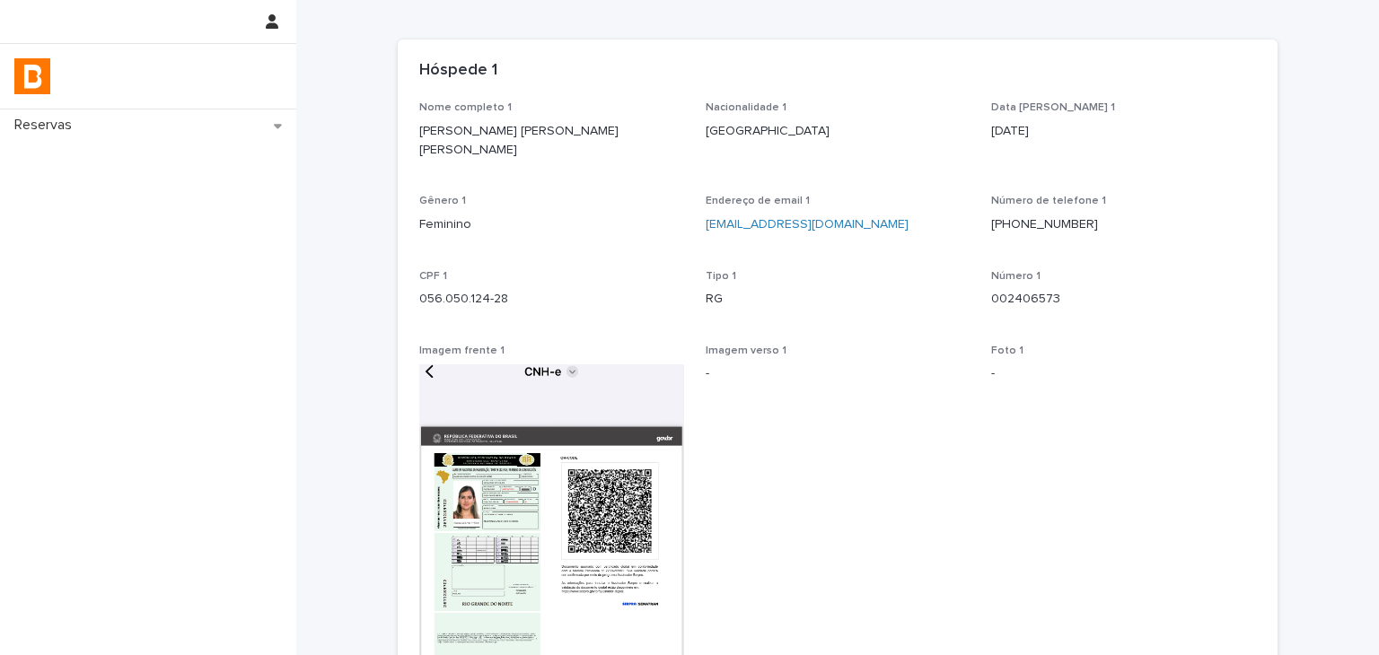  What do you see at coordinates (746, 351) in the screenshot?
I see `span: Imagem verso 1` at bounding box center [746, 351].